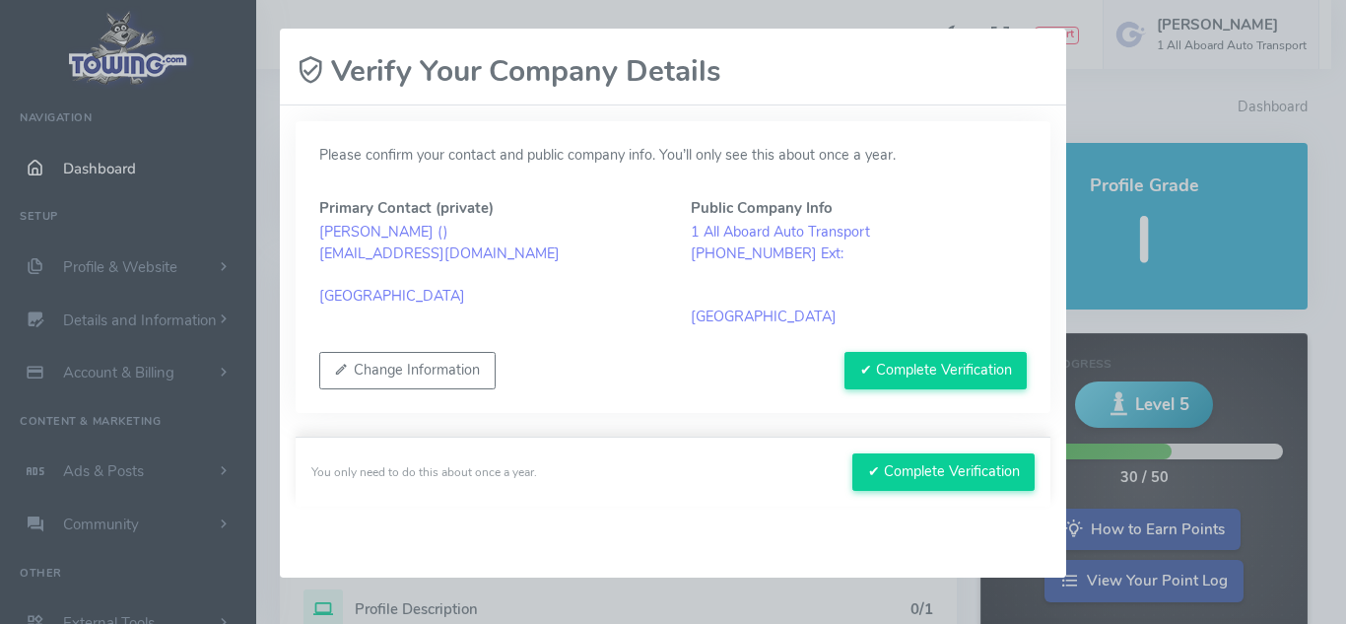 Image resolution: width=1346 pixels, height=624 pixels. What do you see at coordinates (509, 71) in the screenshot?
I see `h2: Verify Your Company Details` at bounding box center [509, 71].